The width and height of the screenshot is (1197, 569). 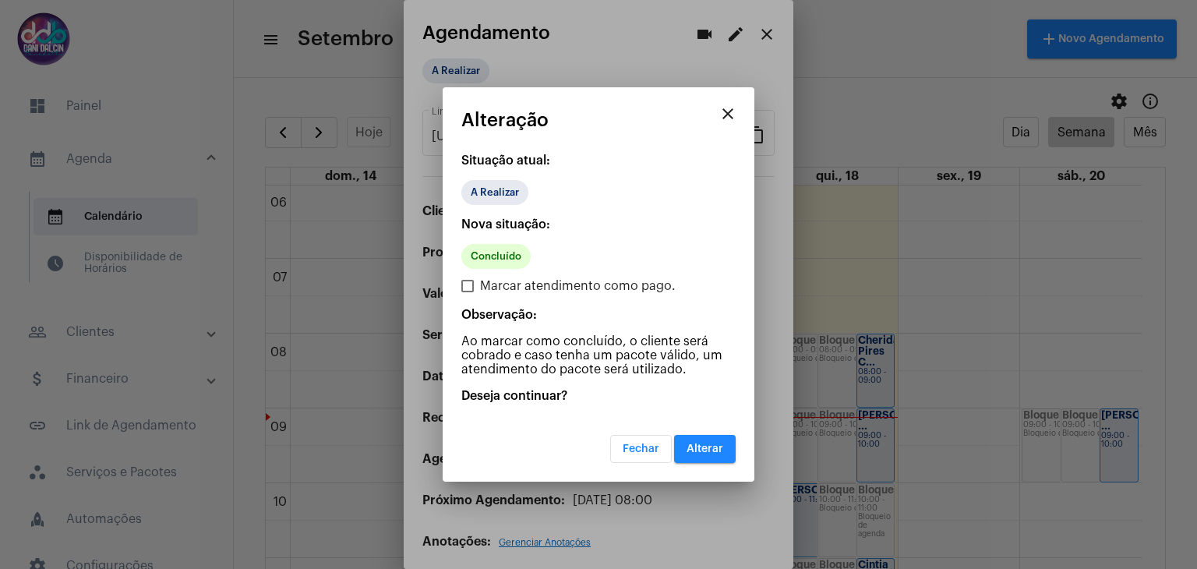 I want to click on span: Alteração, so click(x=505, y=120).